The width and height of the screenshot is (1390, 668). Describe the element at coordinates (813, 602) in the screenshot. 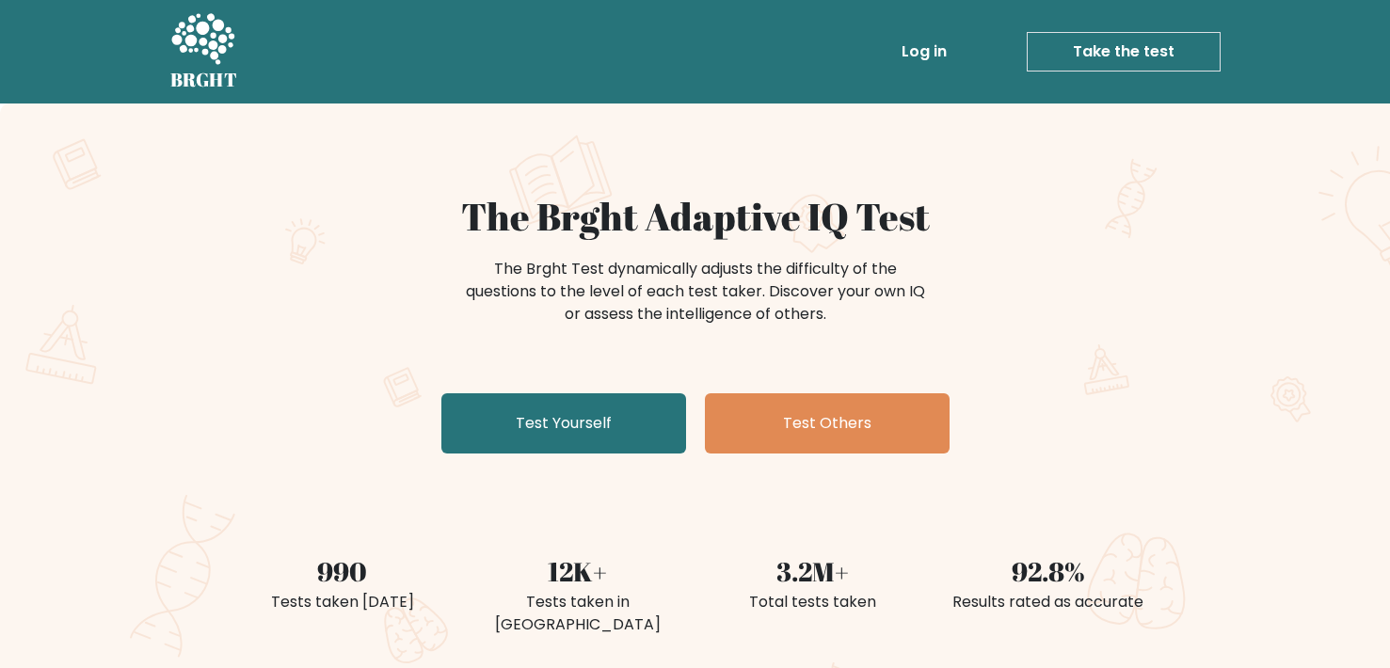

I see `div: Total tests taken` at that location.